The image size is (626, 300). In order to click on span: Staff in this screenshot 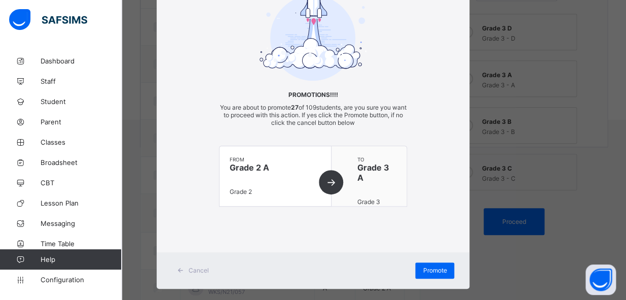, I will do `click(81, 81)`.